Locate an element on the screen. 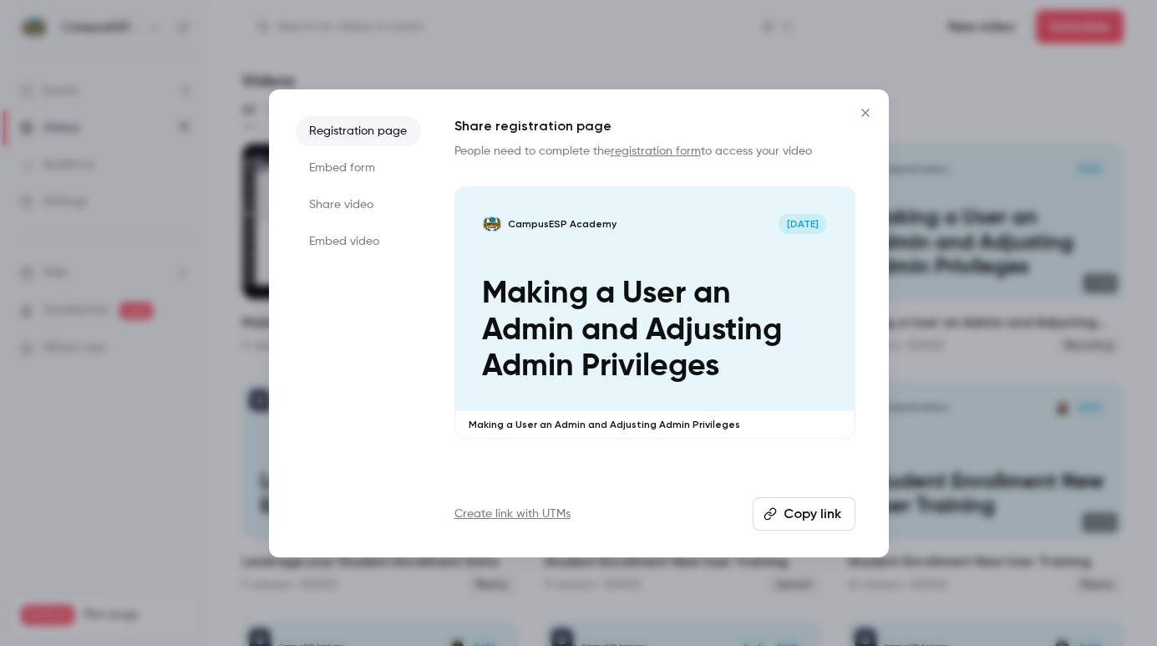  button: Close is located at coordinates (865, 113).